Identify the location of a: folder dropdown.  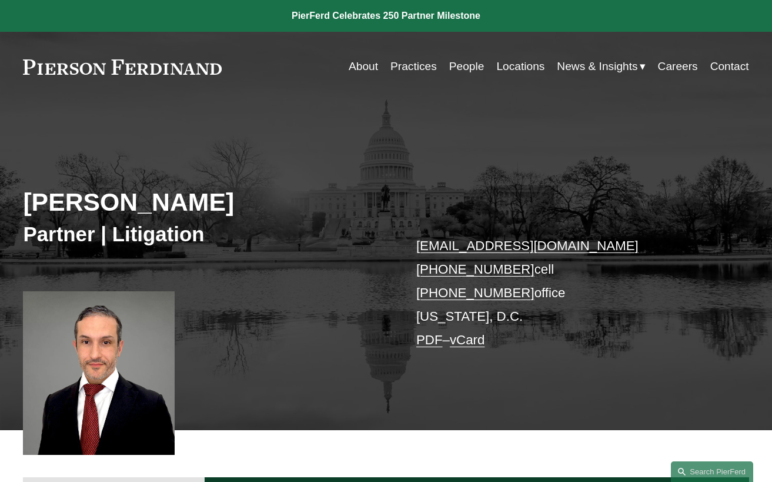
(601, 66).